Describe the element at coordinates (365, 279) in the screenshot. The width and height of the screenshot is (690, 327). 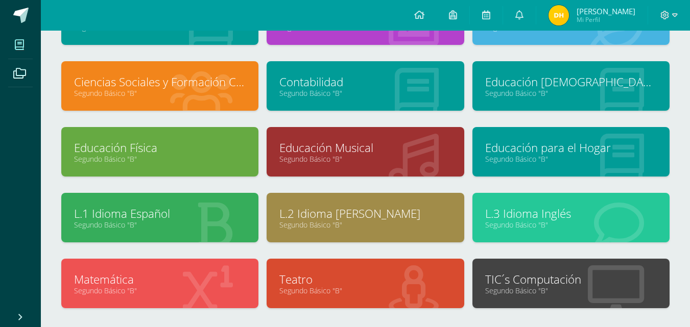
I see `a: Teatro` at that location.